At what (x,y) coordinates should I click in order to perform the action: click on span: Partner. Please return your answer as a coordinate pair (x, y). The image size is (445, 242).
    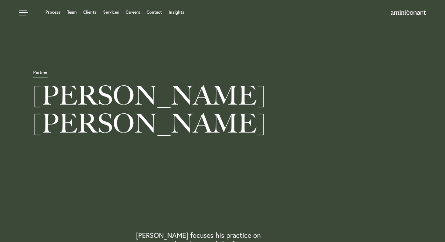
    Looking at the image, I should click on (40, 74).